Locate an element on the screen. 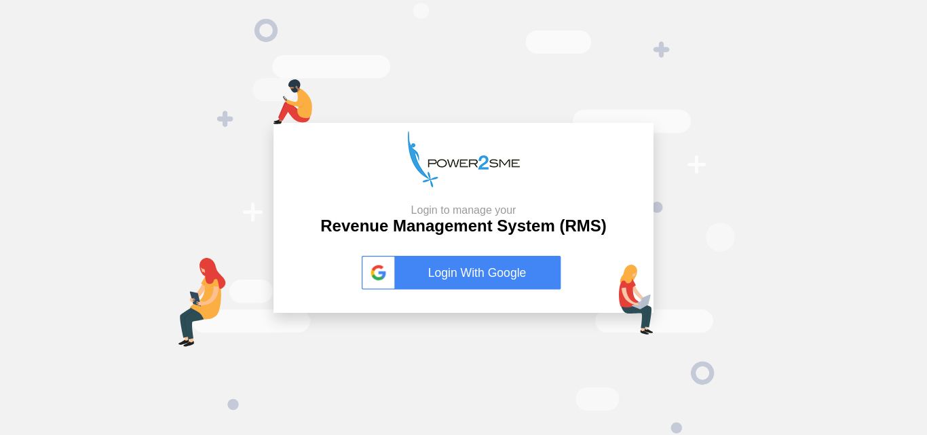 Image resolution: width=927 pixels, height=435 pixels. small: Login to manage your is located at coordinates (463, 210).